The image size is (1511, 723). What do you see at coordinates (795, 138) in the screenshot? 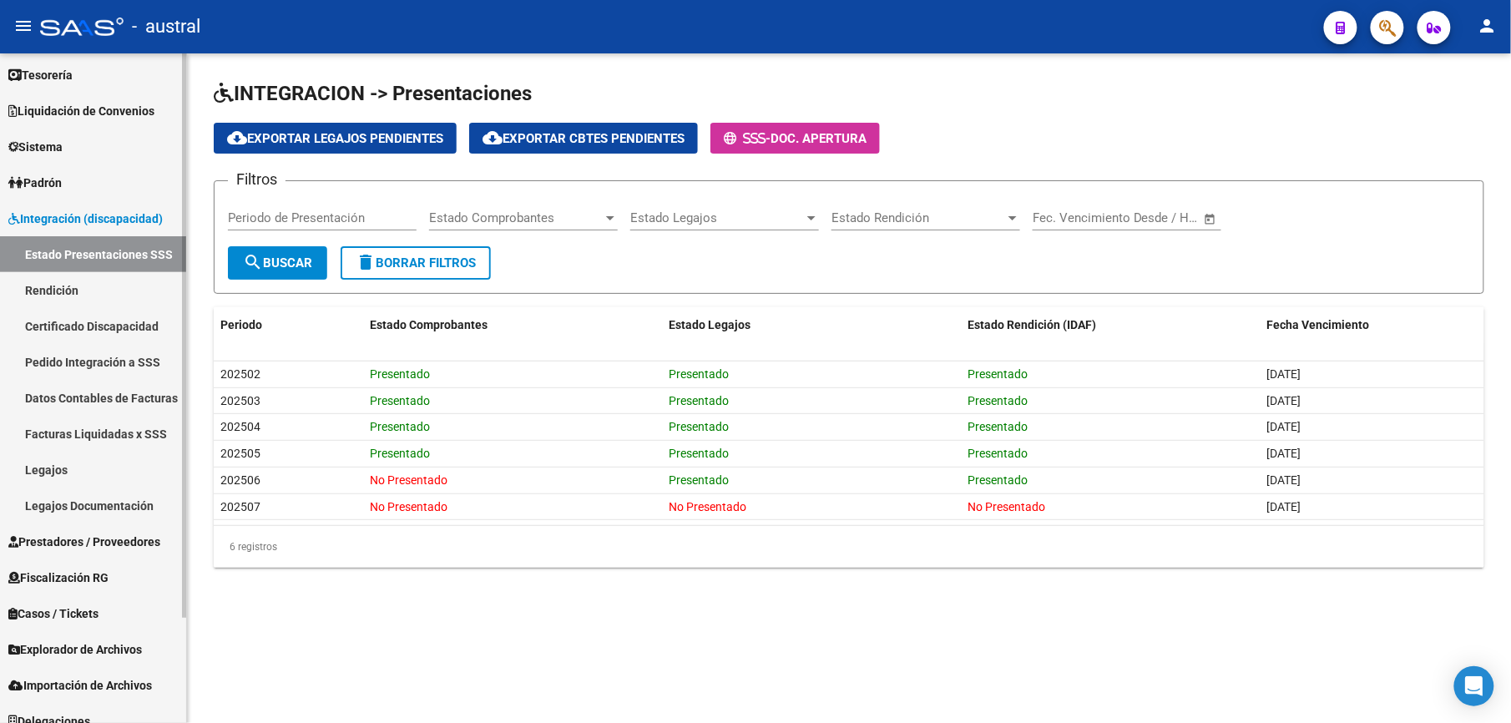
I see `button: -Doc. Apertura` at bounding box center [795, 138].